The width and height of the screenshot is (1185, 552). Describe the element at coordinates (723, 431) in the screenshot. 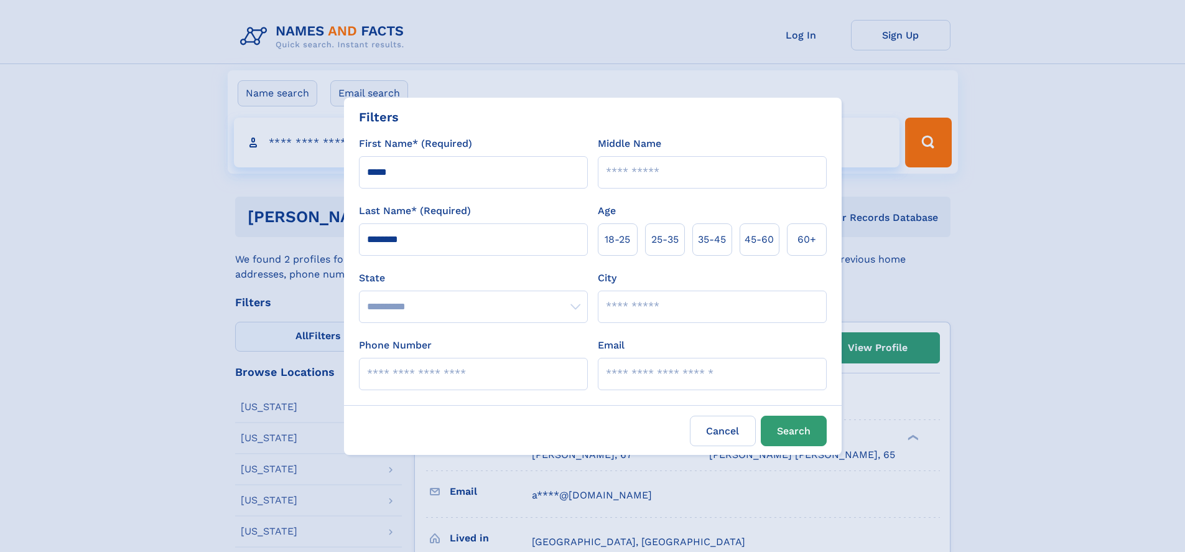

I see `label: Cancel` at that location.